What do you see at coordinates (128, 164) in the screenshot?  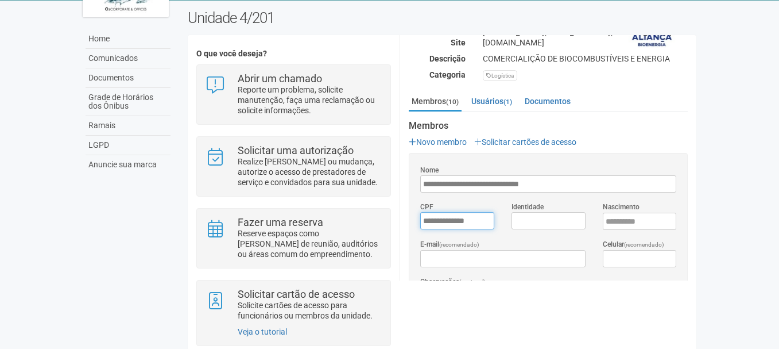 I see `a: Anuncie sua marca` at bounding box center [128, 164].